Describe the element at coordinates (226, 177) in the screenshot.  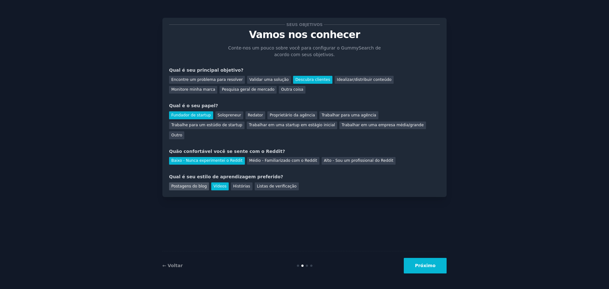
I see `font: Qual é seu estilo de aprendizagem preferido?` at that location.